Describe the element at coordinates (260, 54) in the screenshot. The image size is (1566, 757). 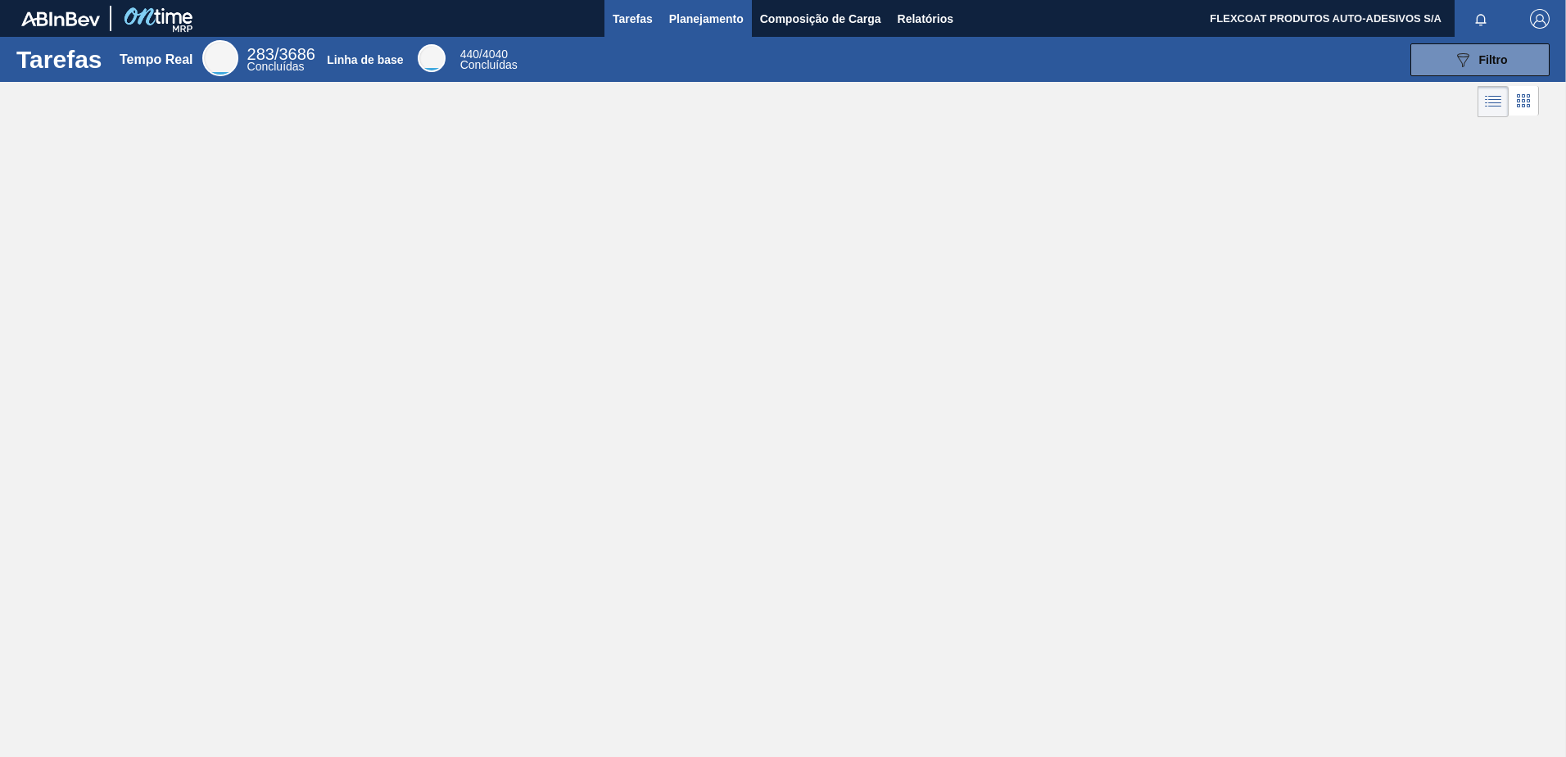
I see `span: 283` at that location.